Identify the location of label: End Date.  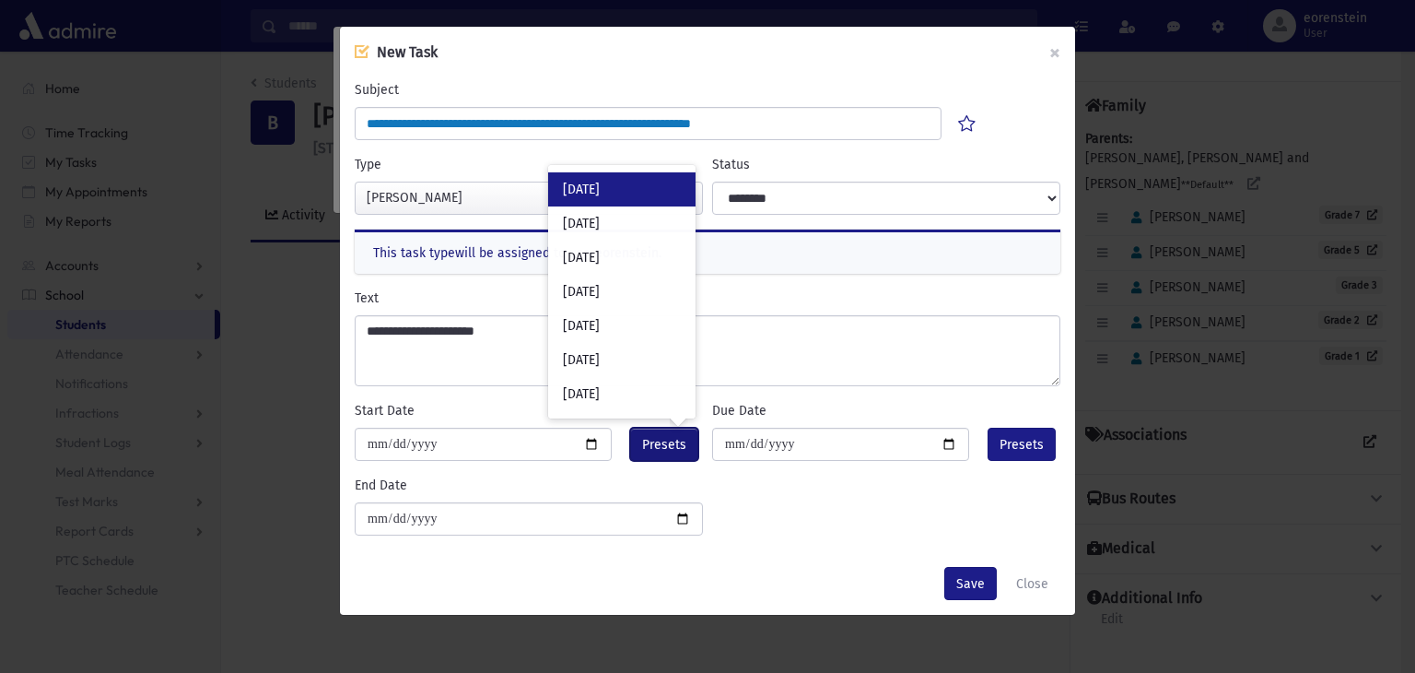
(381, 485).